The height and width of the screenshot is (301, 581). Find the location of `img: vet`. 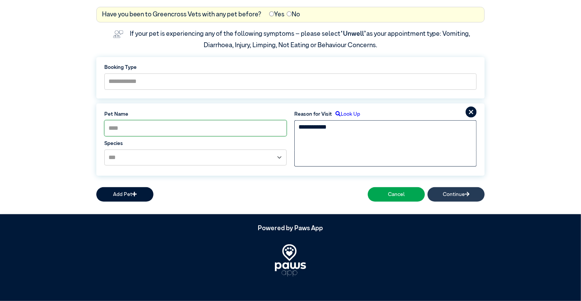

img: vet is located at coordinates (118, 34).